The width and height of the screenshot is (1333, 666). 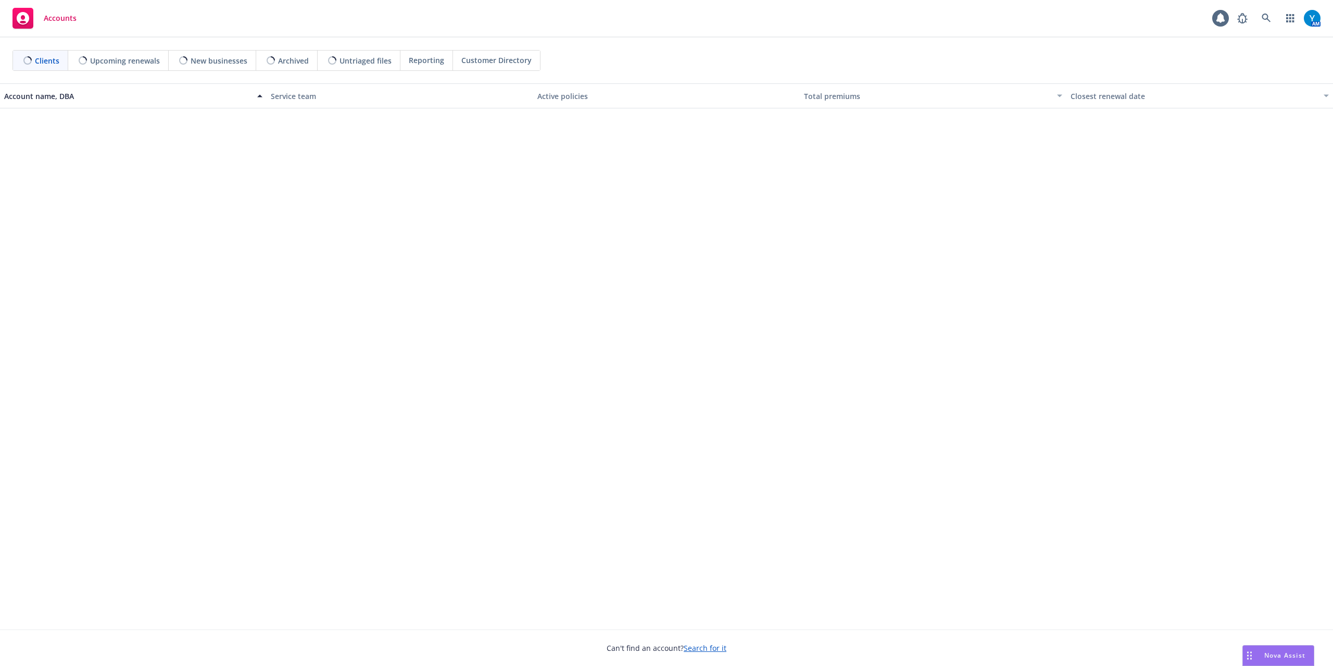 I want to click on span: New businesses, so click(x=219, y=60).